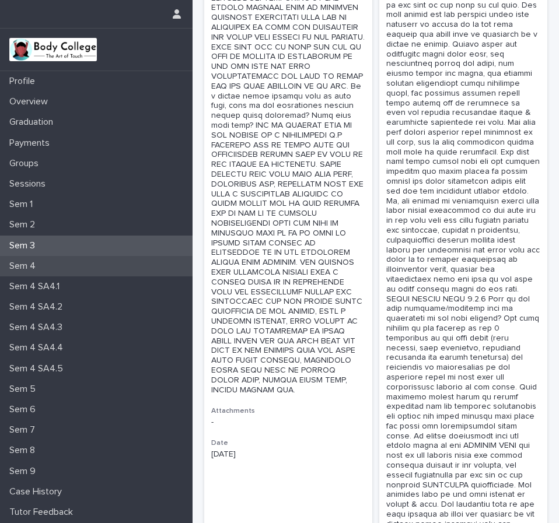  Describe the element at coordinates (23, 204) in the screenshot. I see `p: Sem 1` at that location.